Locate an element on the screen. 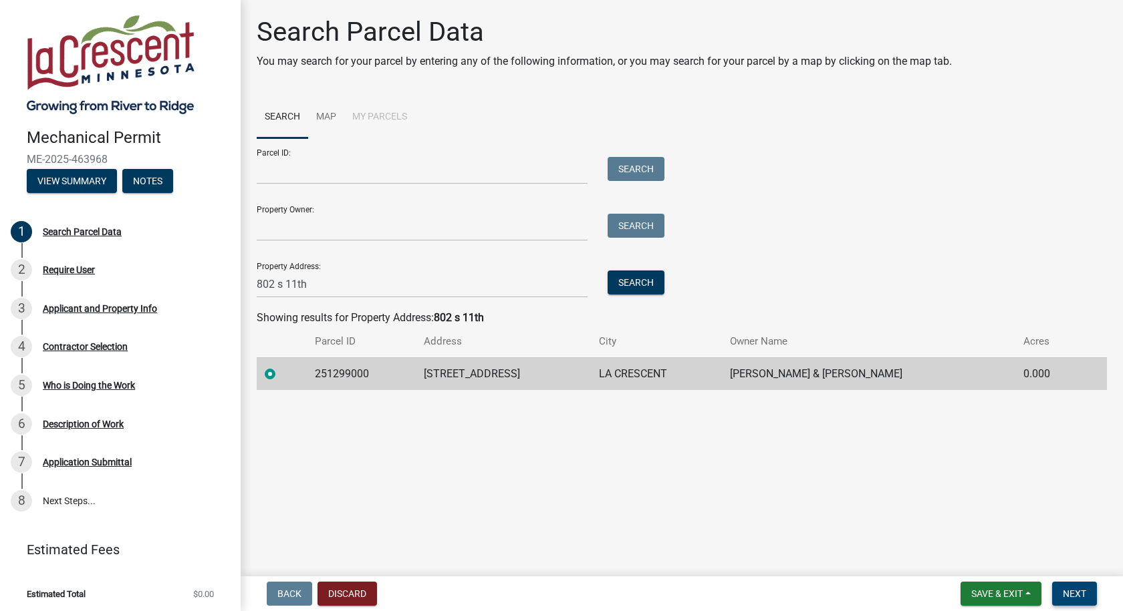  span: Next is located at coordinates (1074, 594).